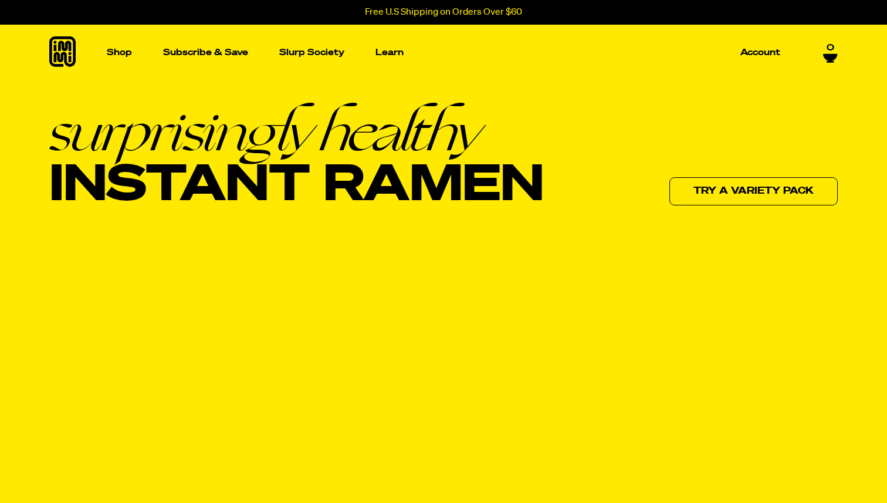 Image resolution: width=887 pixels, height=503 pixels. I want to click on a: Account, so click(760, 52).